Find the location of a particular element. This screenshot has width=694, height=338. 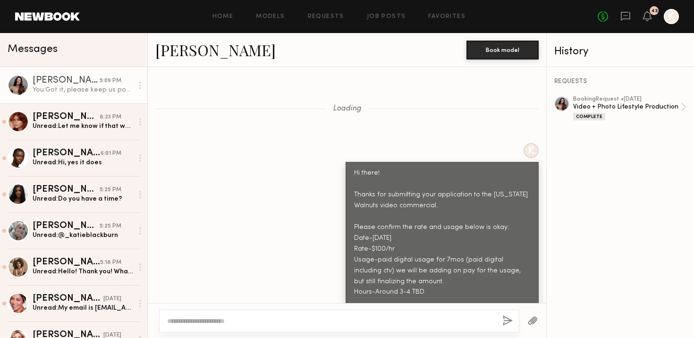

div: History is located at coordinates (620, 51).